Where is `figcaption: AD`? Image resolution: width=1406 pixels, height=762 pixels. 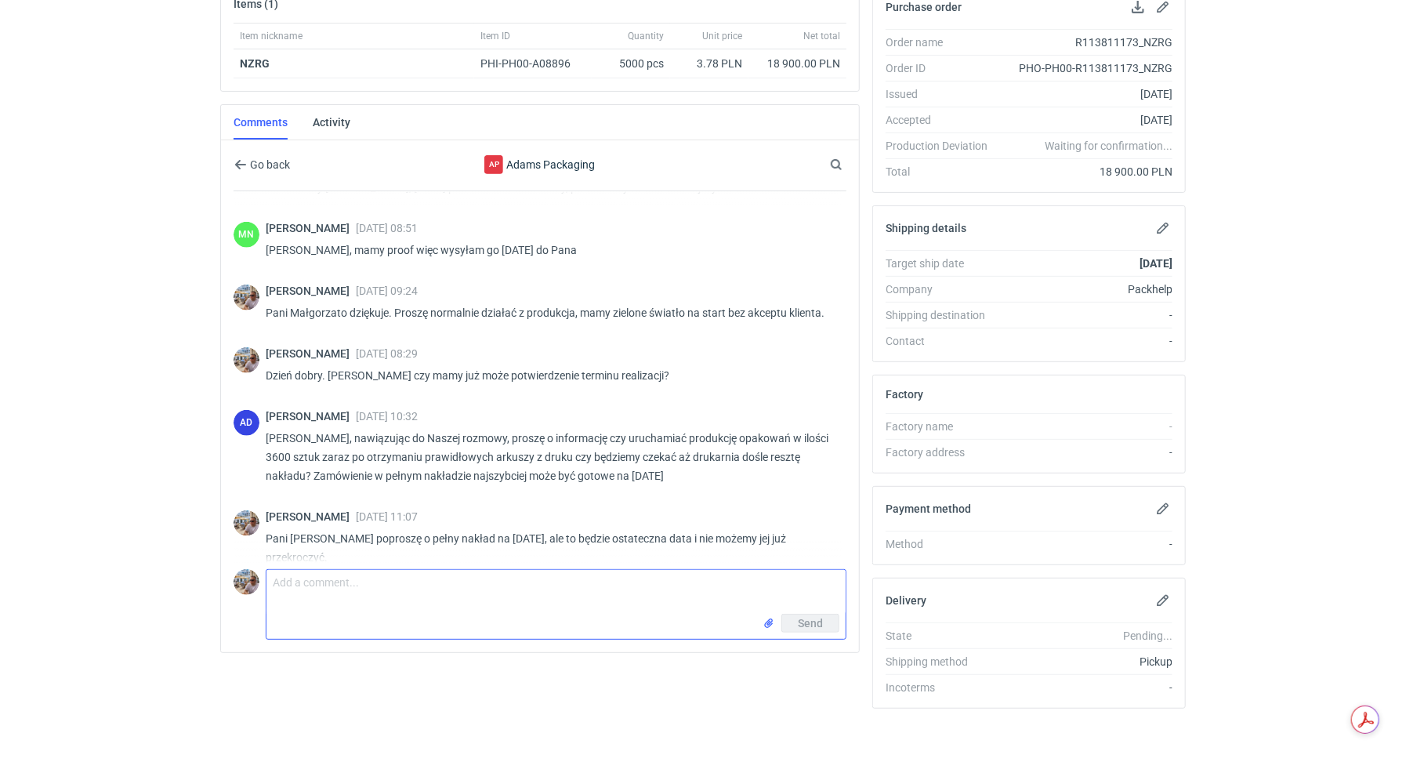 figcaption: AD is located at coordinates (246, 422).